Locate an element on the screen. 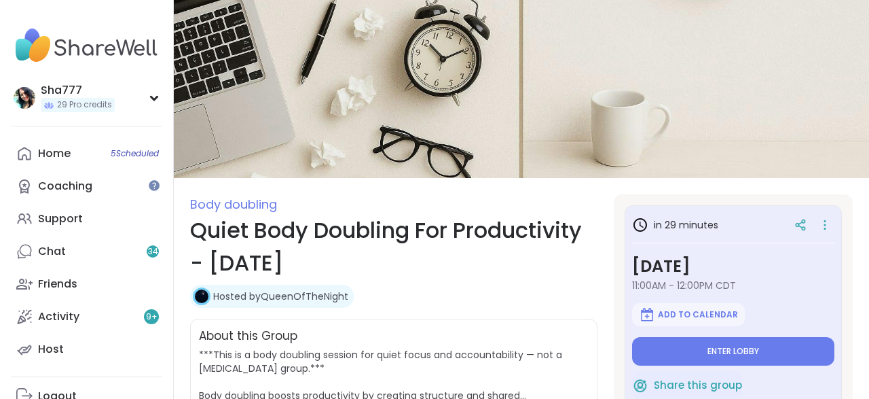  span: Enter lobby is located at coordinates (733, 351).